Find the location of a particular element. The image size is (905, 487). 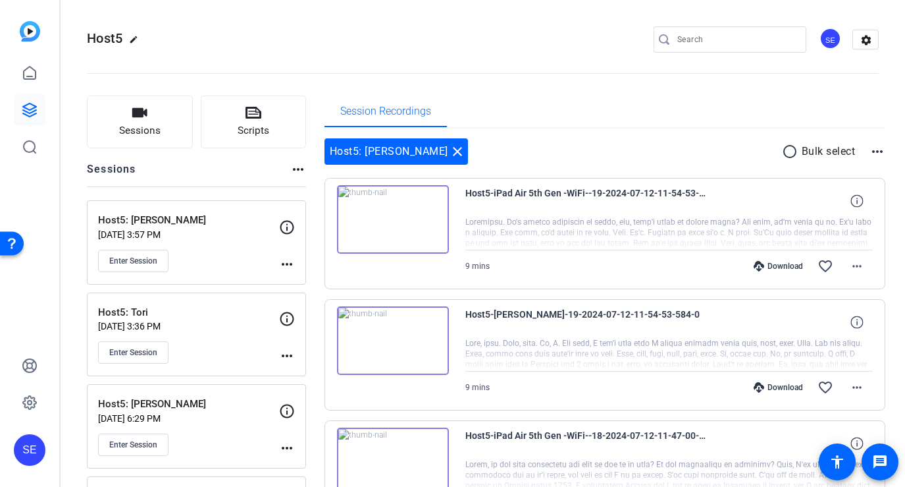

mat-icon: accessibility is located at coordinates (838, 462).